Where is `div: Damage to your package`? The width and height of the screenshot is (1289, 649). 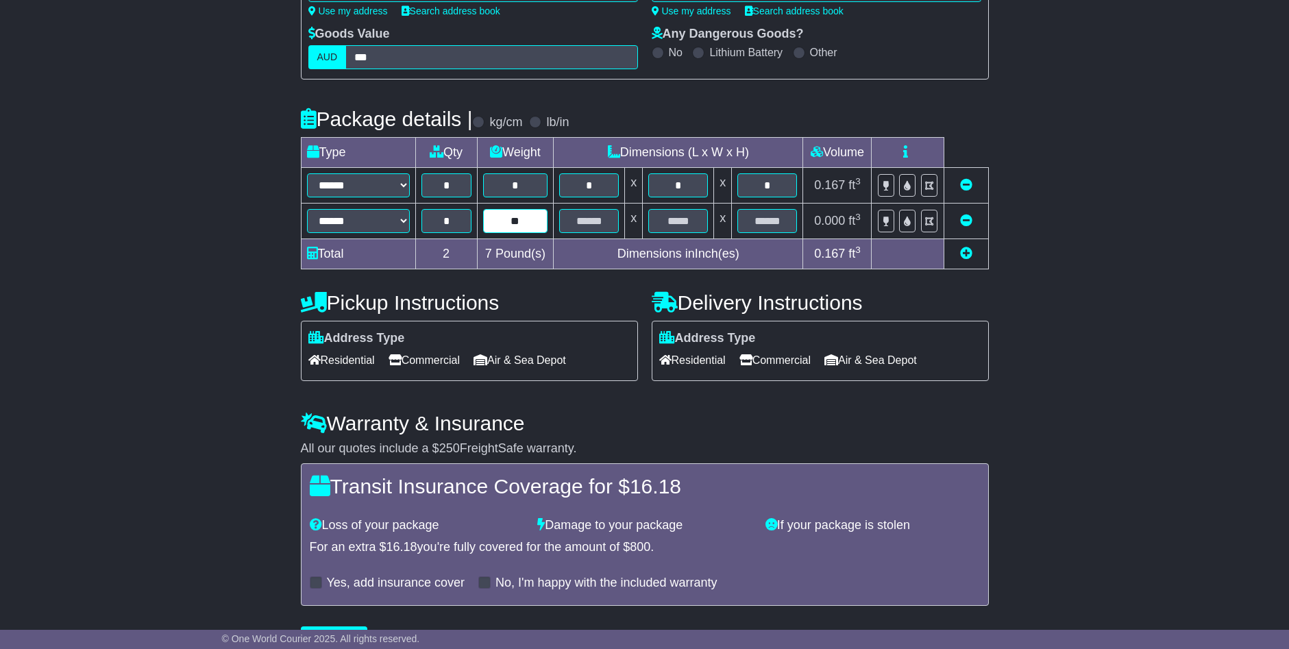
div: Damage to your package is located at coordinates (644, 526).